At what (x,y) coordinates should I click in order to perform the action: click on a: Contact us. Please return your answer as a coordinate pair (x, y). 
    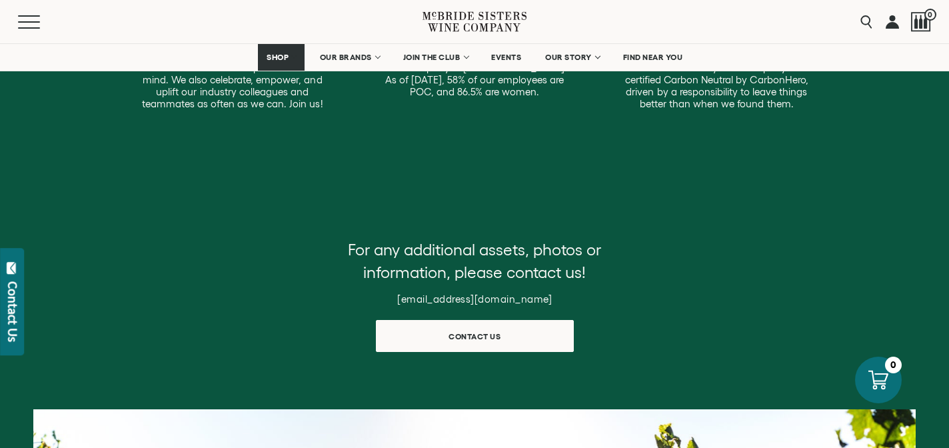
    Looking at the image, I should click on (475, 336).